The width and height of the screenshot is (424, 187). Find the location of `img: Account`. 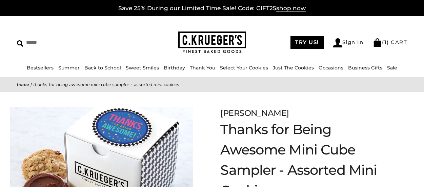

img: Account is located at coordinates (337, 43).